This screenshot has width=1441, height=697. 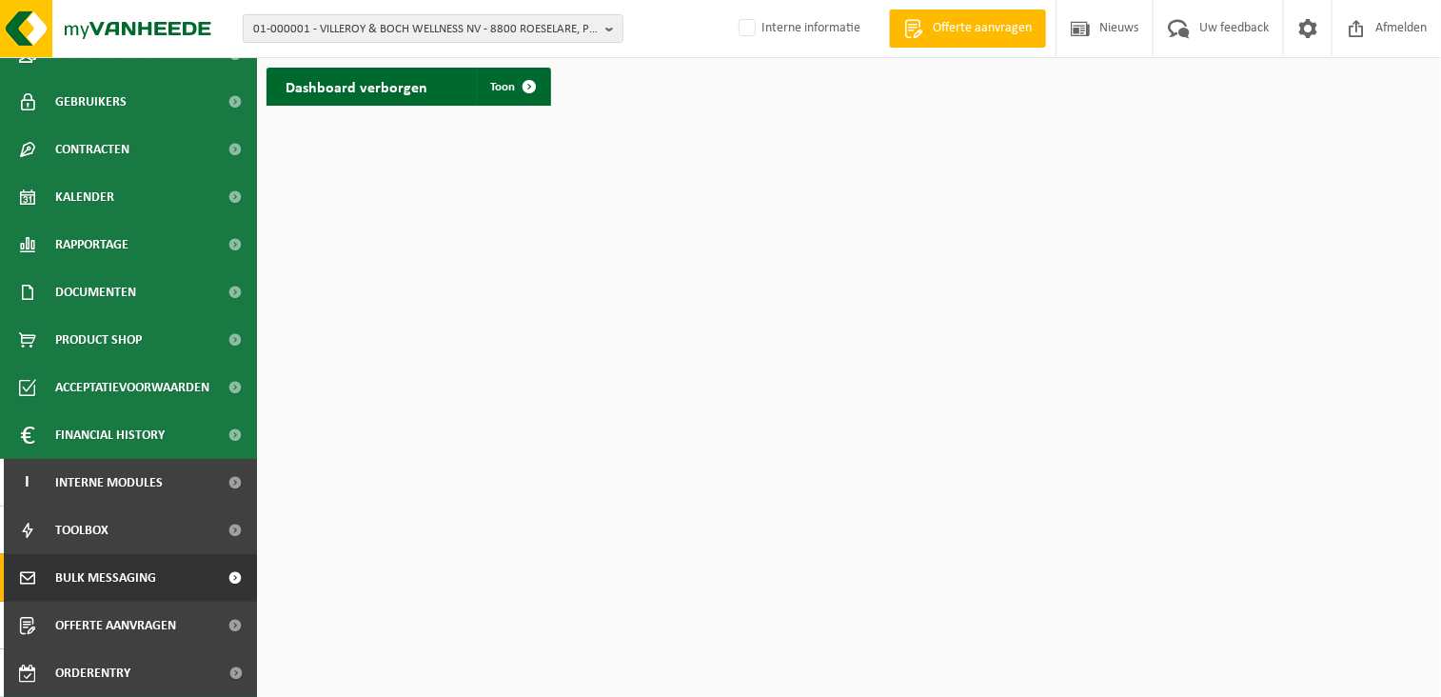 I want to click on a: Toon, so click(x=512, y=87).